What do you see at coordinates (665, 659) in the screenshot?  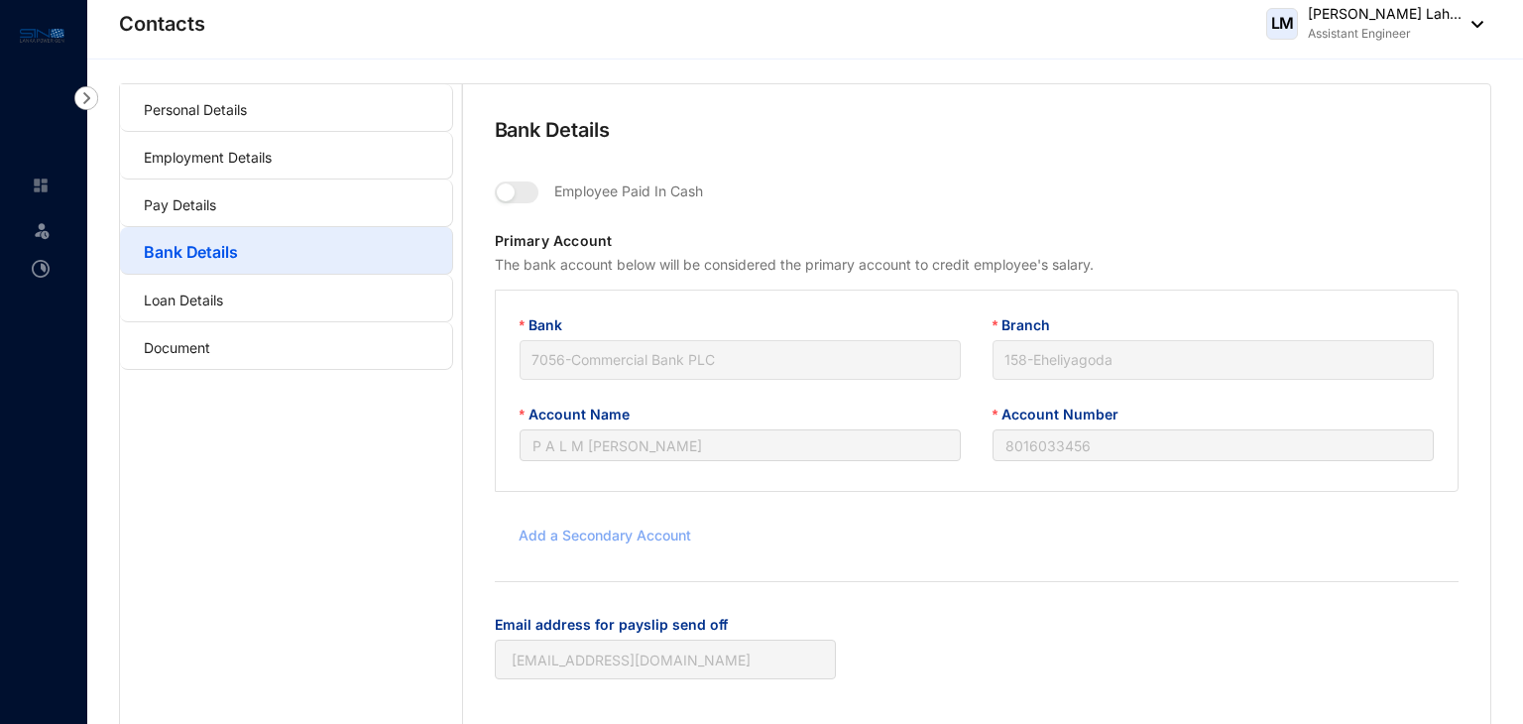 I see `input: Email address for payslip send off` at bounding box center [665, 659].